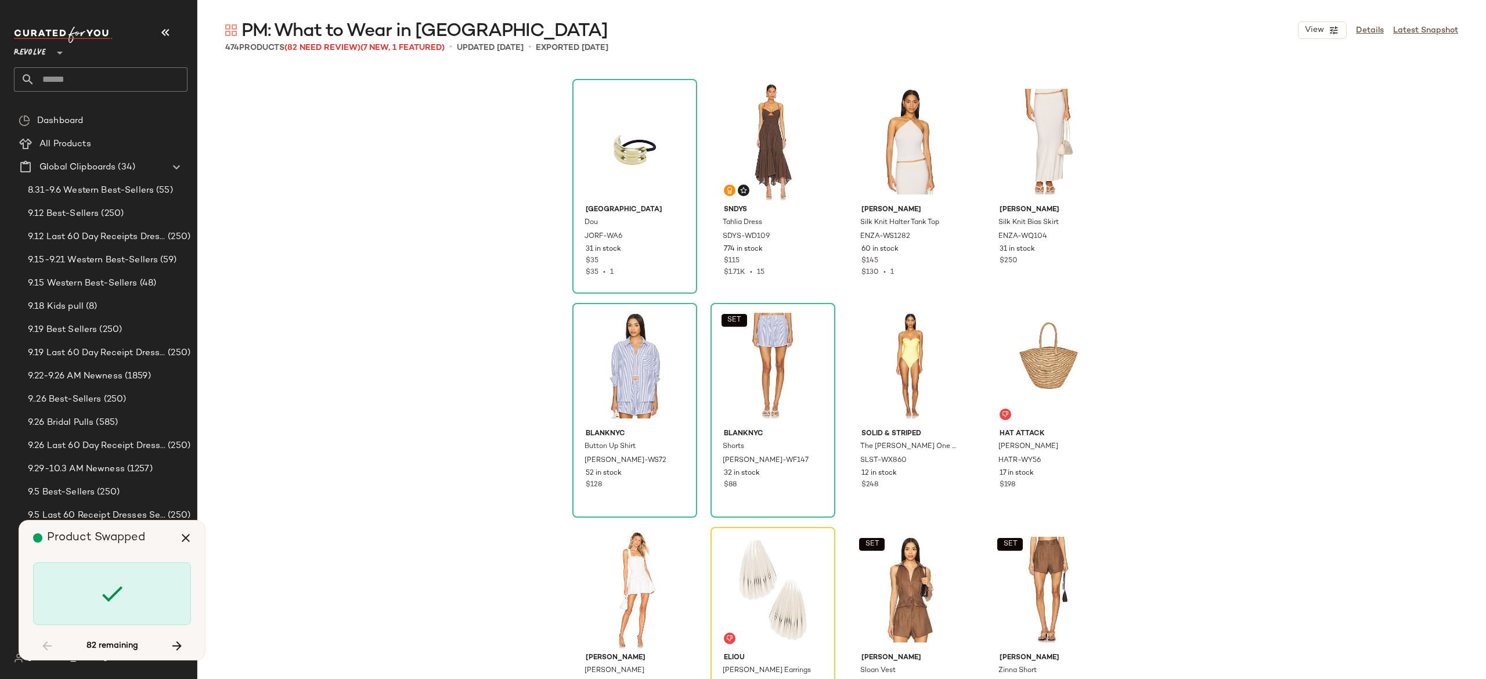  Describe the element at coordinates (1048, 366) in the screenshot. I see `img: HATR-WY56_V1.jpg` at that location.